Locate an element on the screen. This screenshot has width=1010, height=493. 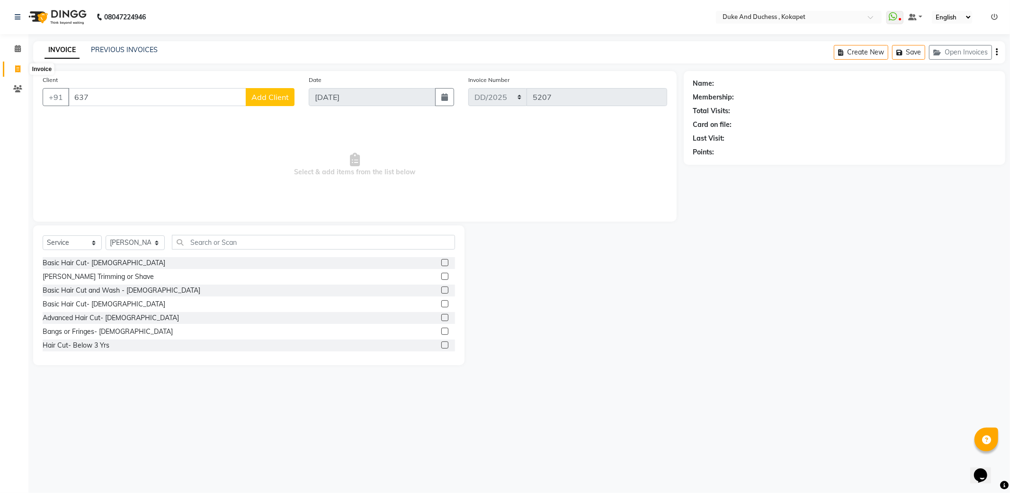
label: Client is located at coordinates (50, 80).